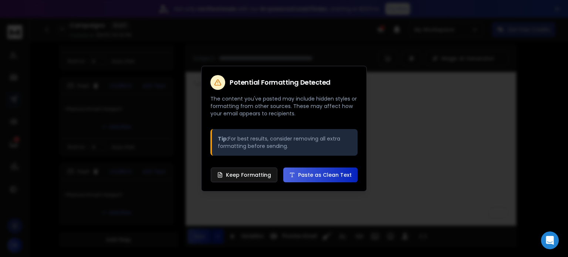 This screenshot has height=257, width=568. I want to click on strong: Tip:, so click(223, 139).